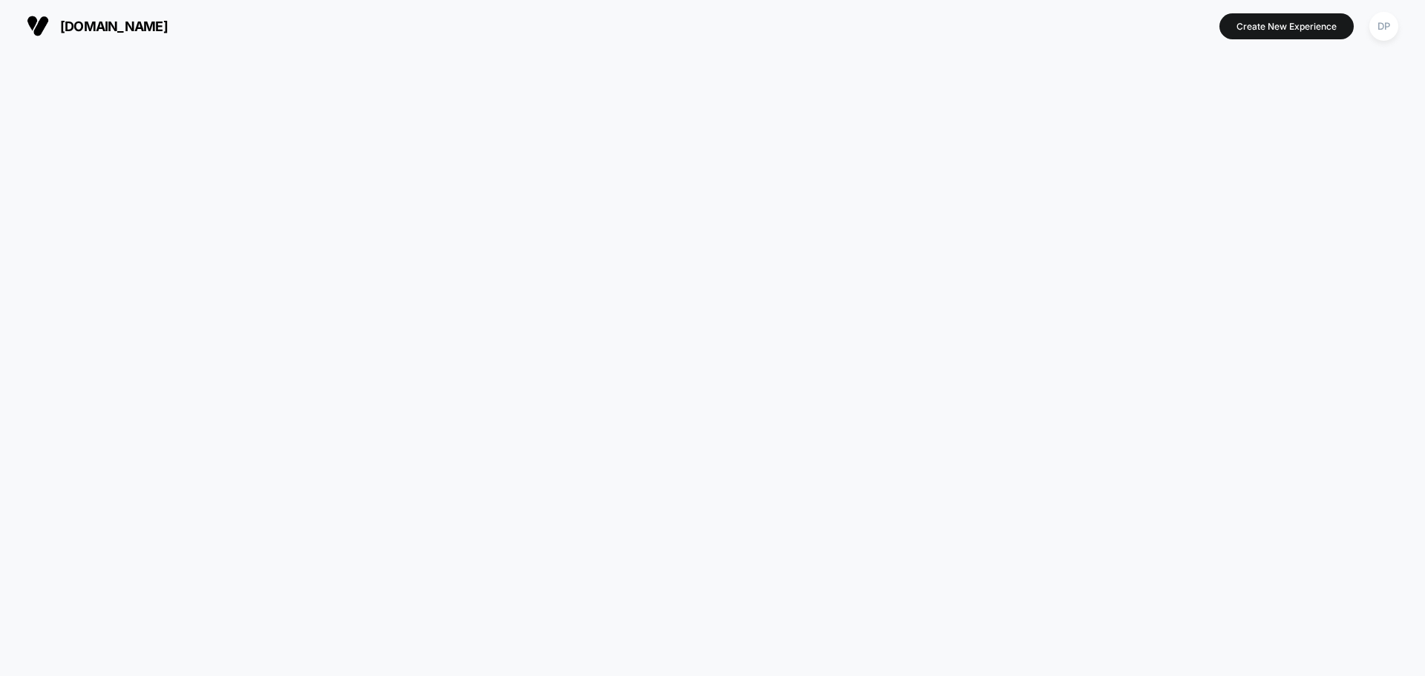  Describe the element at coordinates (1383, 26) in the screenshot. I see `button: DP` at that location.